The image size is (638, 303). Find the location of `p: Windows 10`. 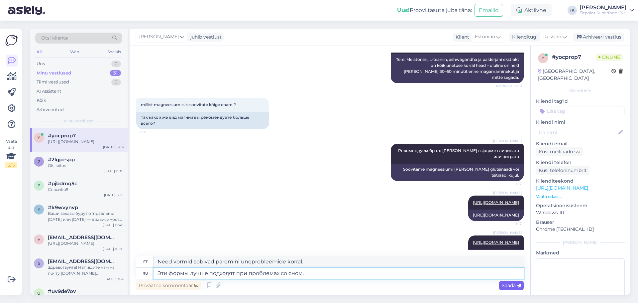

p: Windows 10 is located at coordinates (580, 212).